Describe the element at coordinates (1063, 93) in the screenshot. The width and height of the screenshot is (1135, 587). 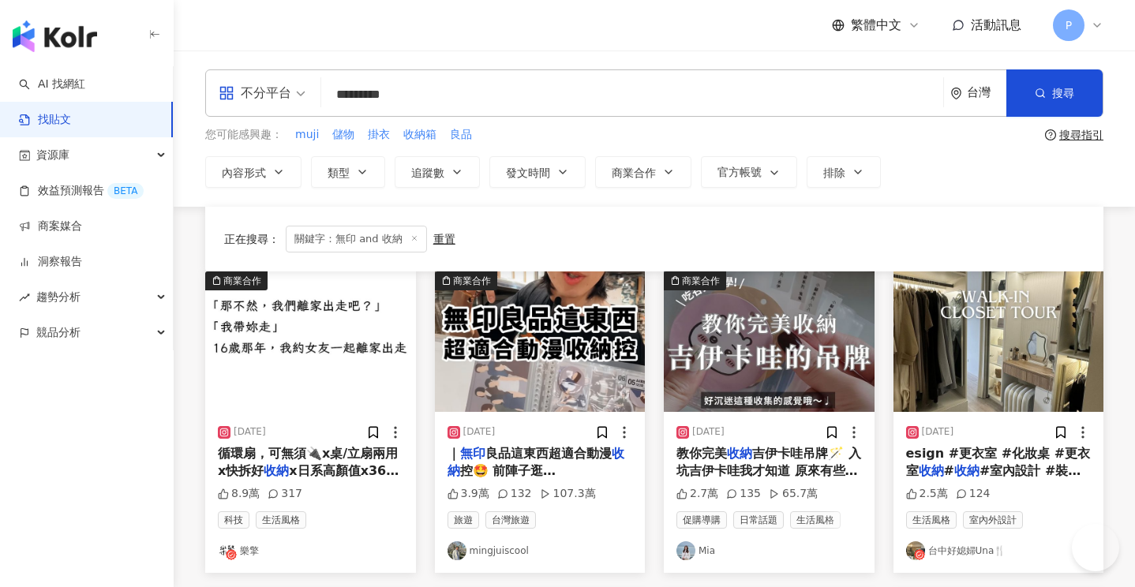
I see `span: 搜尋` at that location.